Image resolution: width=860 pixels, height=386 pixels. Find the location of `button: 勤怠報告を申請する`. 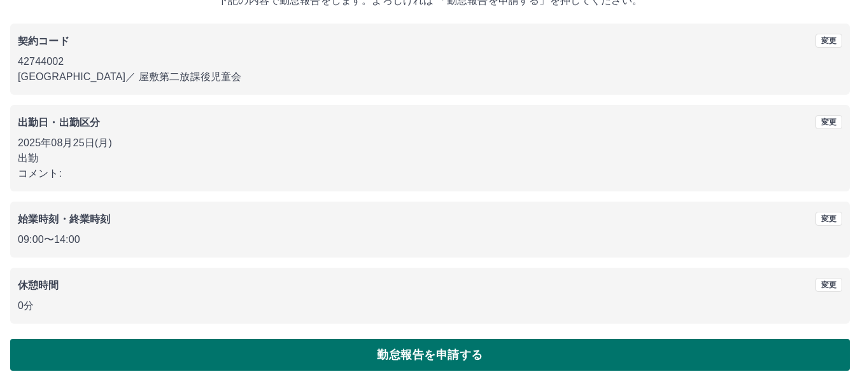

button: 勤怠報告を申請する is located at coordinates (429, 355).